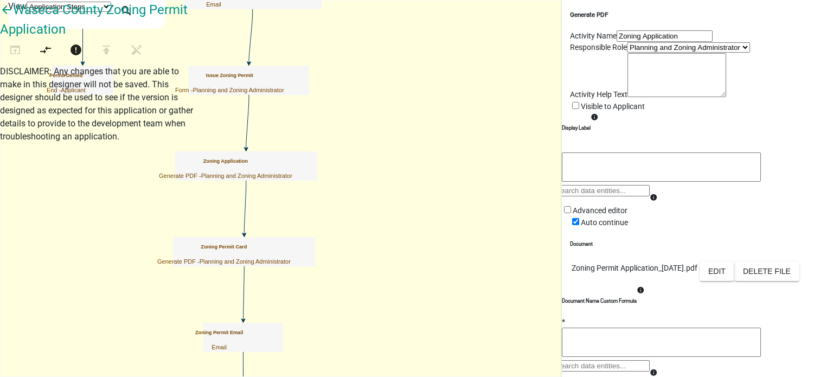 The height and width of the screenshot is (377, 833). Describe the element at coordinates (106, 51) in the screenshot. I see `i: publish` at that location.